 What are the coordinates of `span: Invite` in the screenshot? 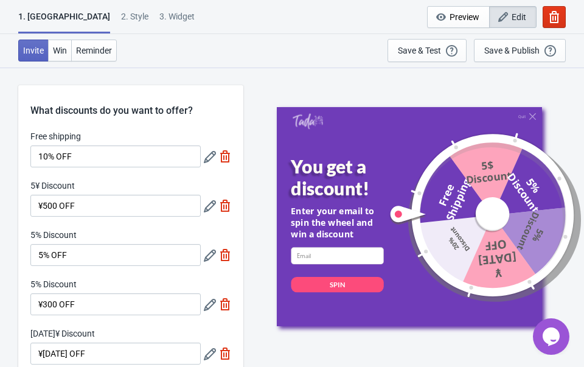 It's located at (33, 50).